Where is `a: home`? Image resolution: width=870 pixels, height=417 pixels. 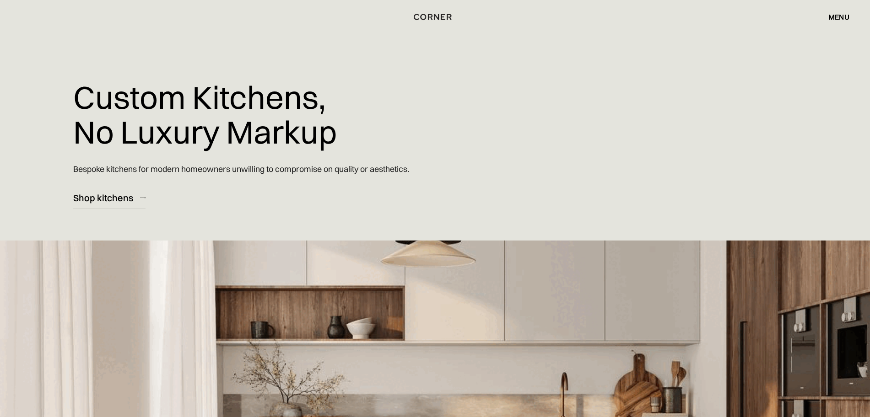
a: home is located at coordinates (435, 17).